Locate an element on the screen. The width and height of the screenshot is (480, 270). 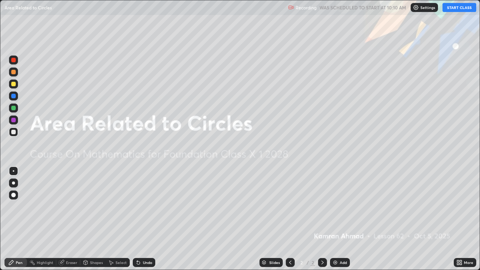
div: Pen is located at coordinates (19, 262).